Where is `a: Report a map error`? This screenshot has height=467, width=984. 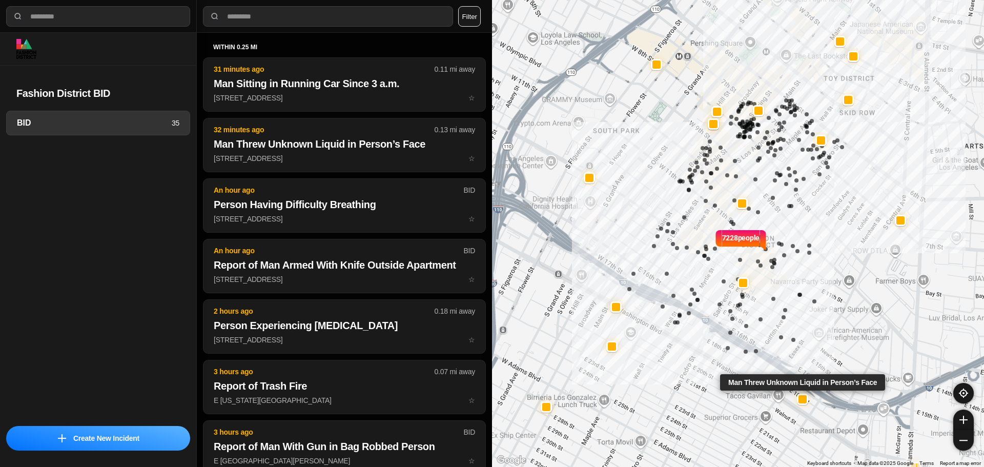
a: Report a map error is located at coordinates (961, 463).